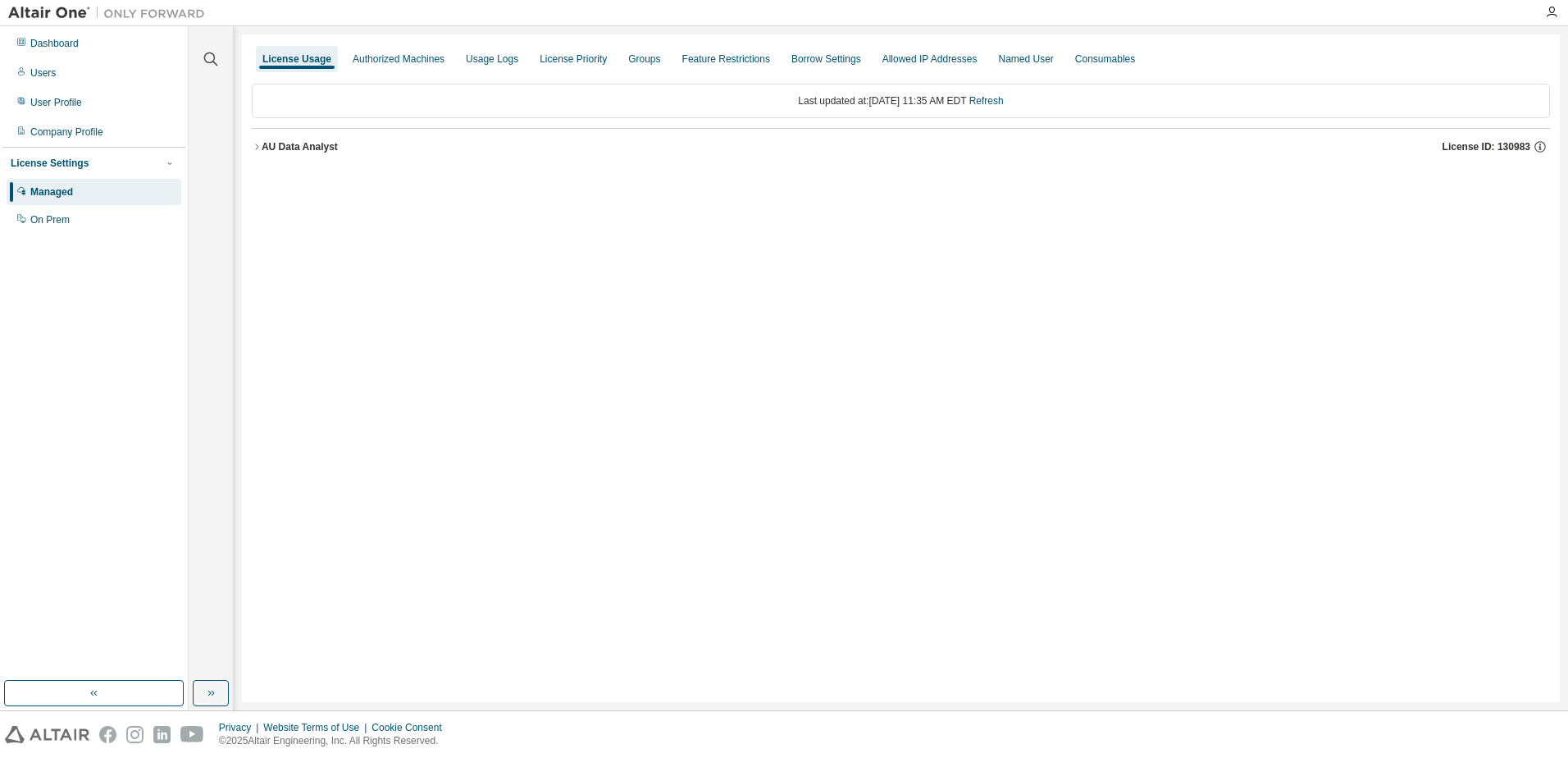 This screenshot has width=1568, height=758. What do you see at coordinates (299, 147) in the screenshot?
I see `div: AU Data Analyst` at bounding box center [299, 147].